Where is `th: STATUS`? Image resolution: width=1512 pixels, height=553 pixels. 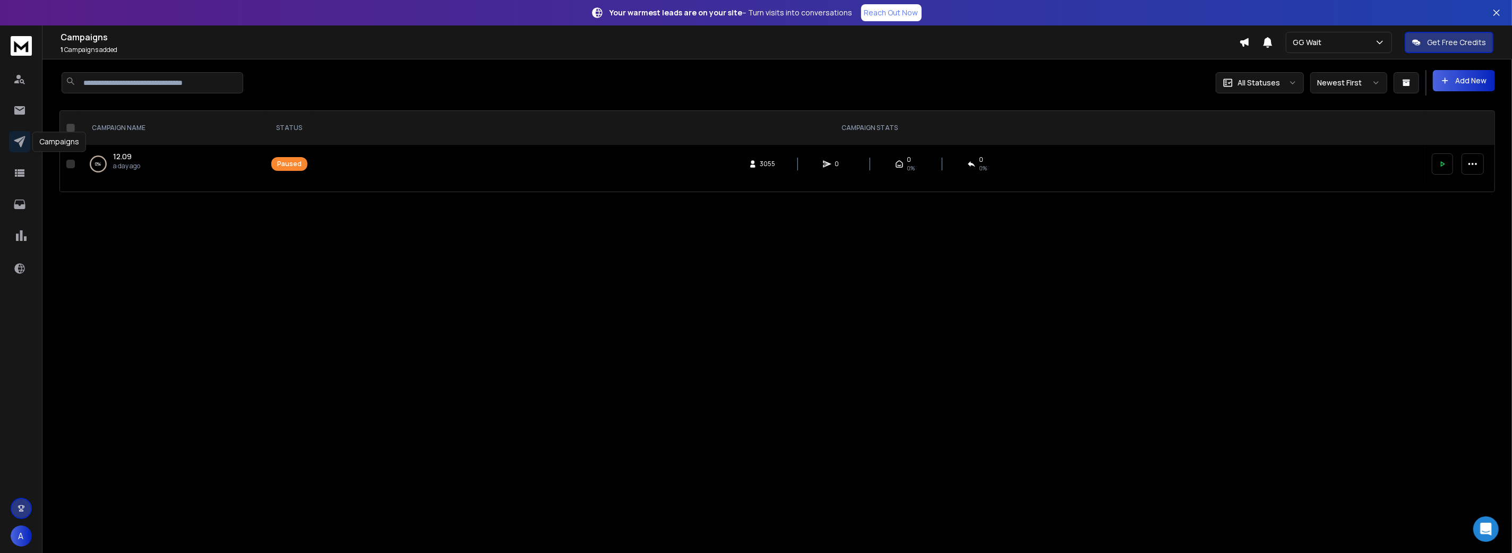
th: STATUS is located at coordinates (289, 128).